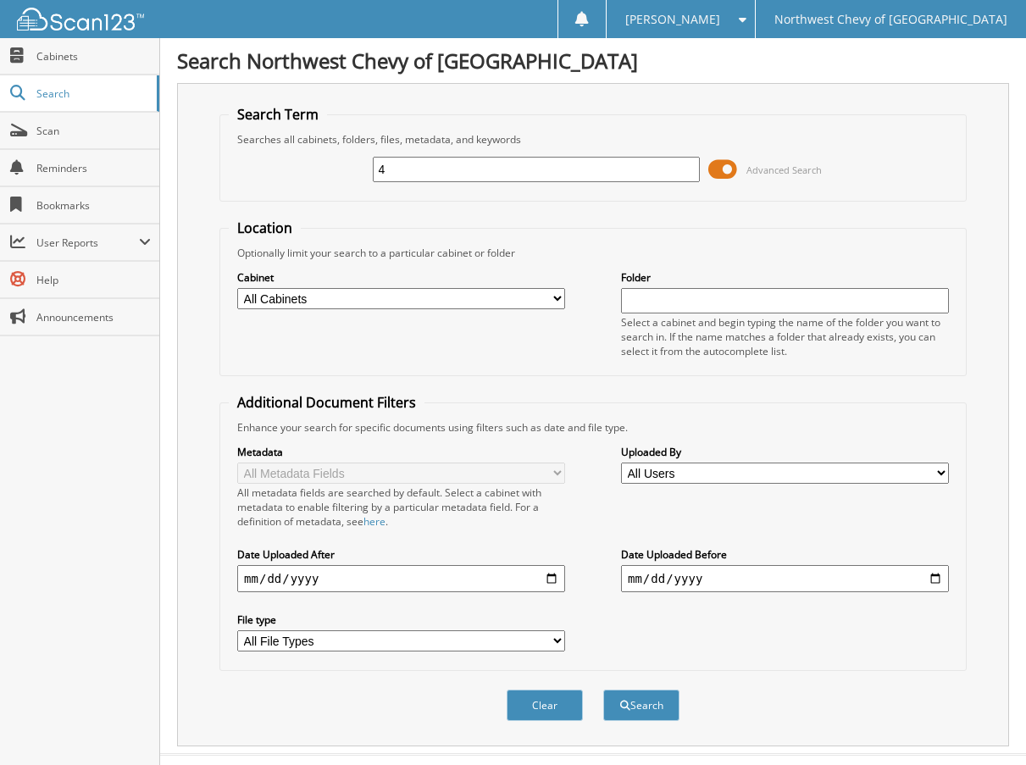 Image resolution: width=1026 pixels, height=765 pixels. Describe the element at coordinates (593, 253) in the screenshot. I see `div: Optionally limit your search to a particular cabinet or folder` at that location.